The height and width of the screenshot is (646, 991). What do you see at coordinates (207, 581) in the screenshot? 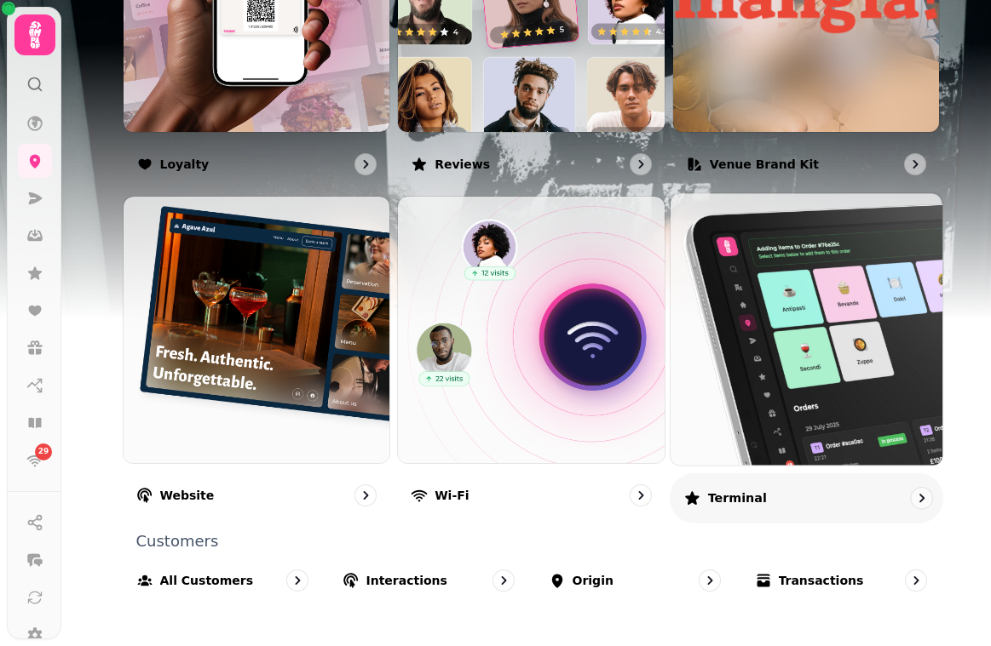
I see `p: All customers` at bounding box center [207, 581].